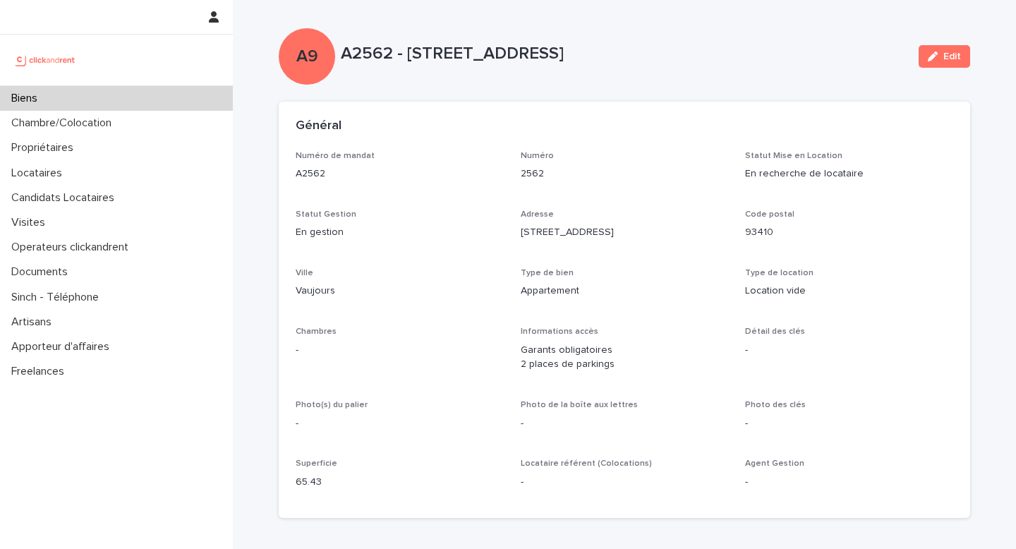  I want to click on h2: Général, so click(318, 126).